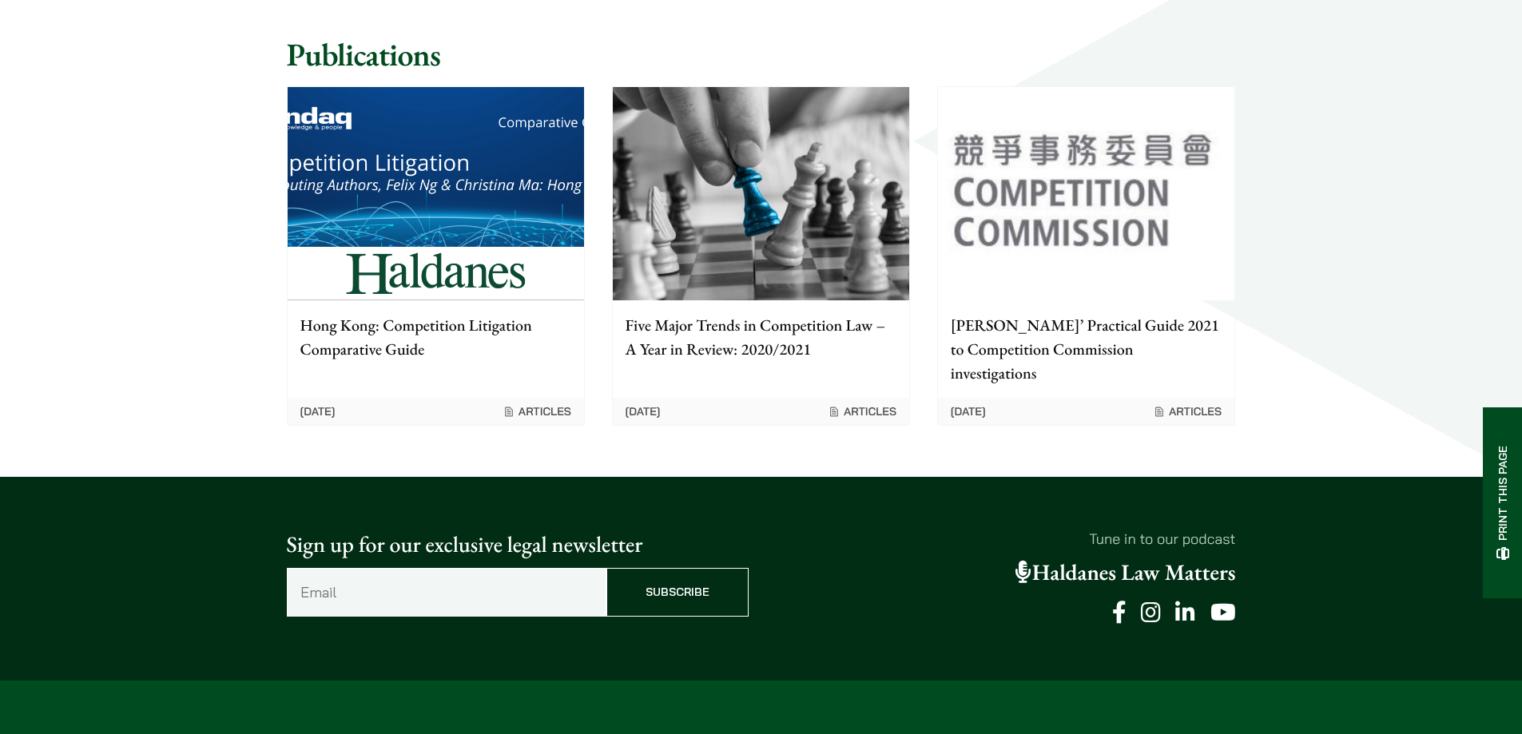  I want to click on a: Graphic for Hong Kong Competition Litigation comparative guide Hong Kong: Competition Litigation ..., so click(436, 256).